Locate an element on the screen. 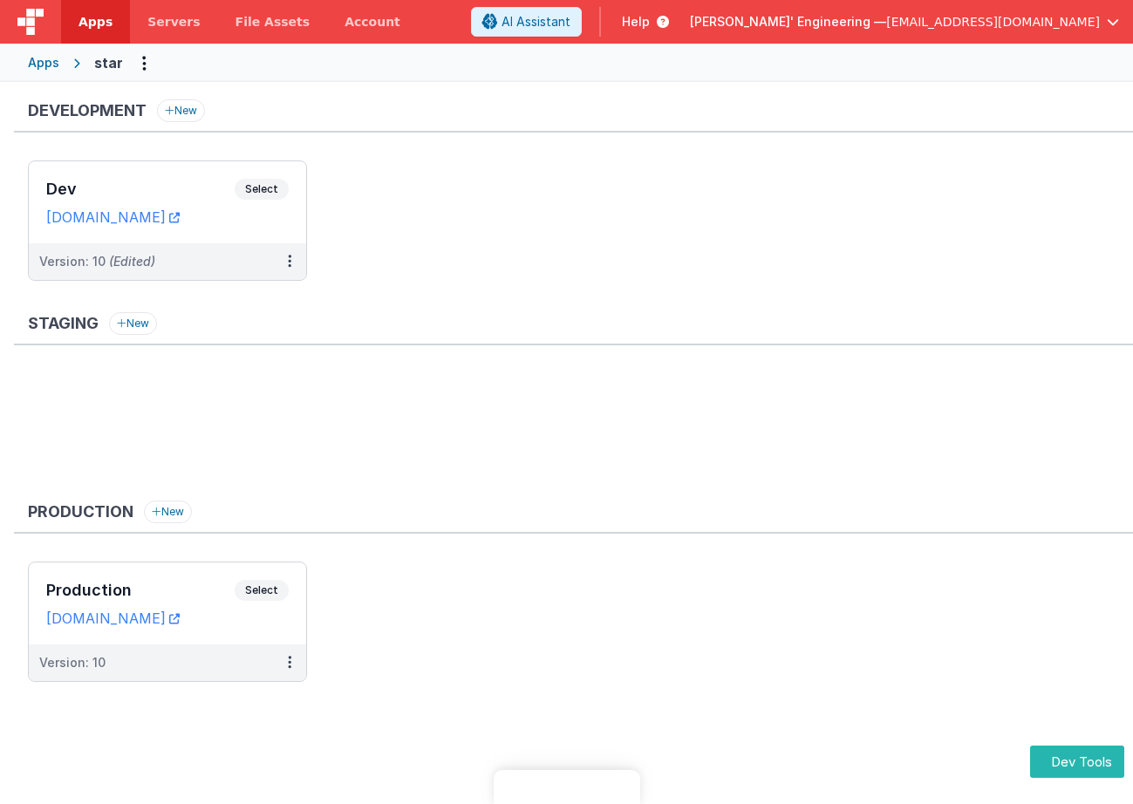 The image size is (1133, 804). span: Servers is located at coordinates (174, 22).